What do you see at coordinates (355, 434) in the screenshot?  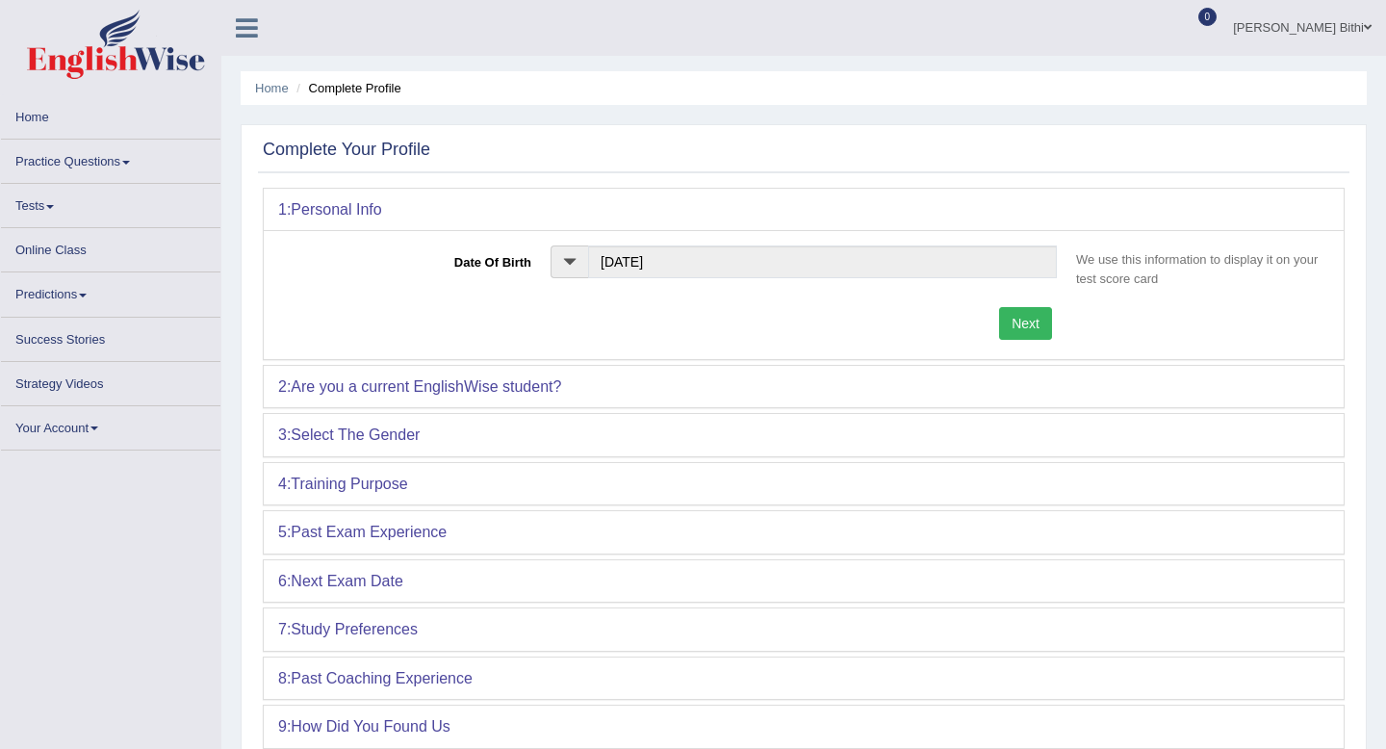 I see `b: Select The Gender` at bounding box center [355, 434].